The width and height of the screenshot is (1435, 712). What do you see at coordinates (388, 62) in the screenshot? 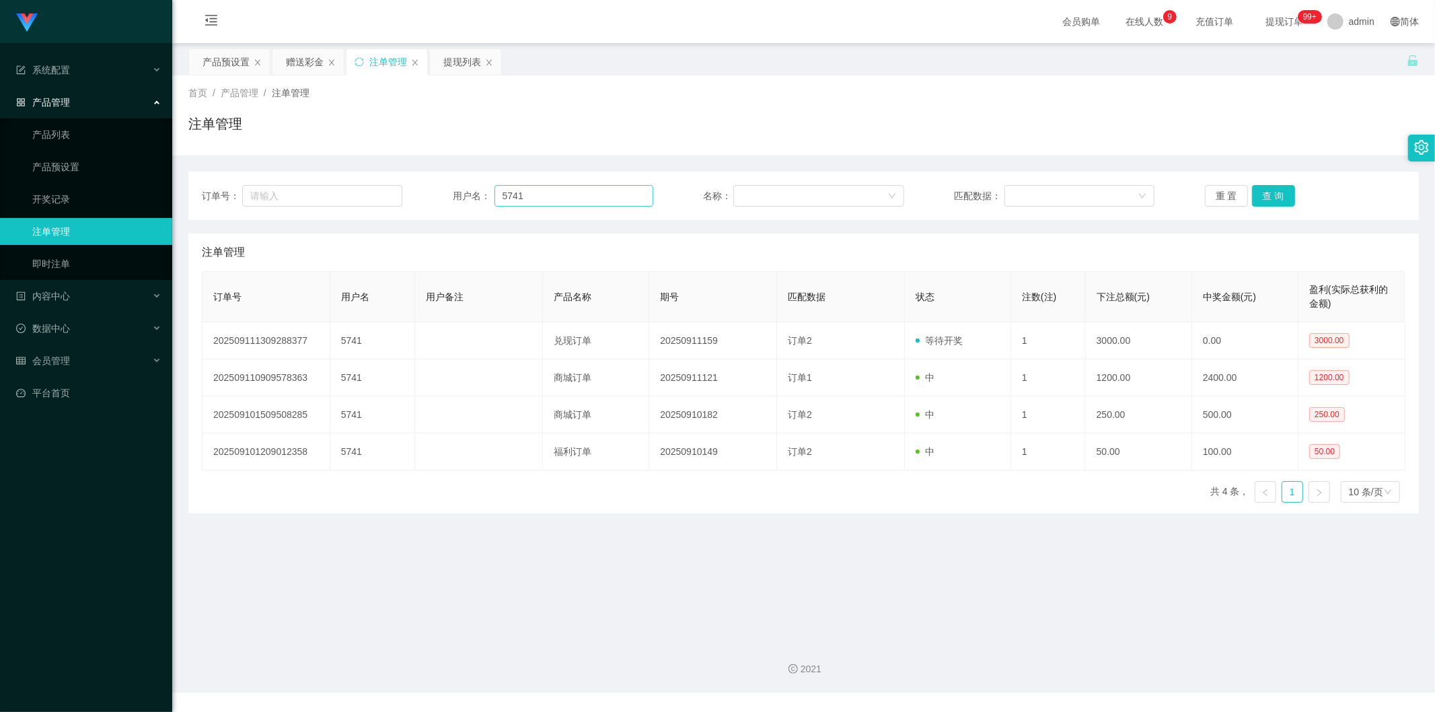
I see `div: 注单管理` at bounding box center [388, 62].